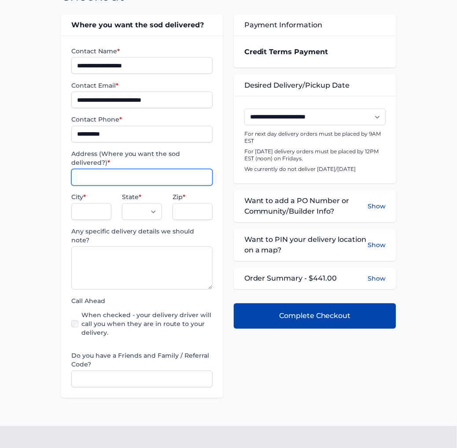 This screenshot has height=448, width=457. What do you see at coordinates (306, 245) in the screenshot?
I see `span: Want to PIN your delivery location on a map?` at bounding box center [306, 245].